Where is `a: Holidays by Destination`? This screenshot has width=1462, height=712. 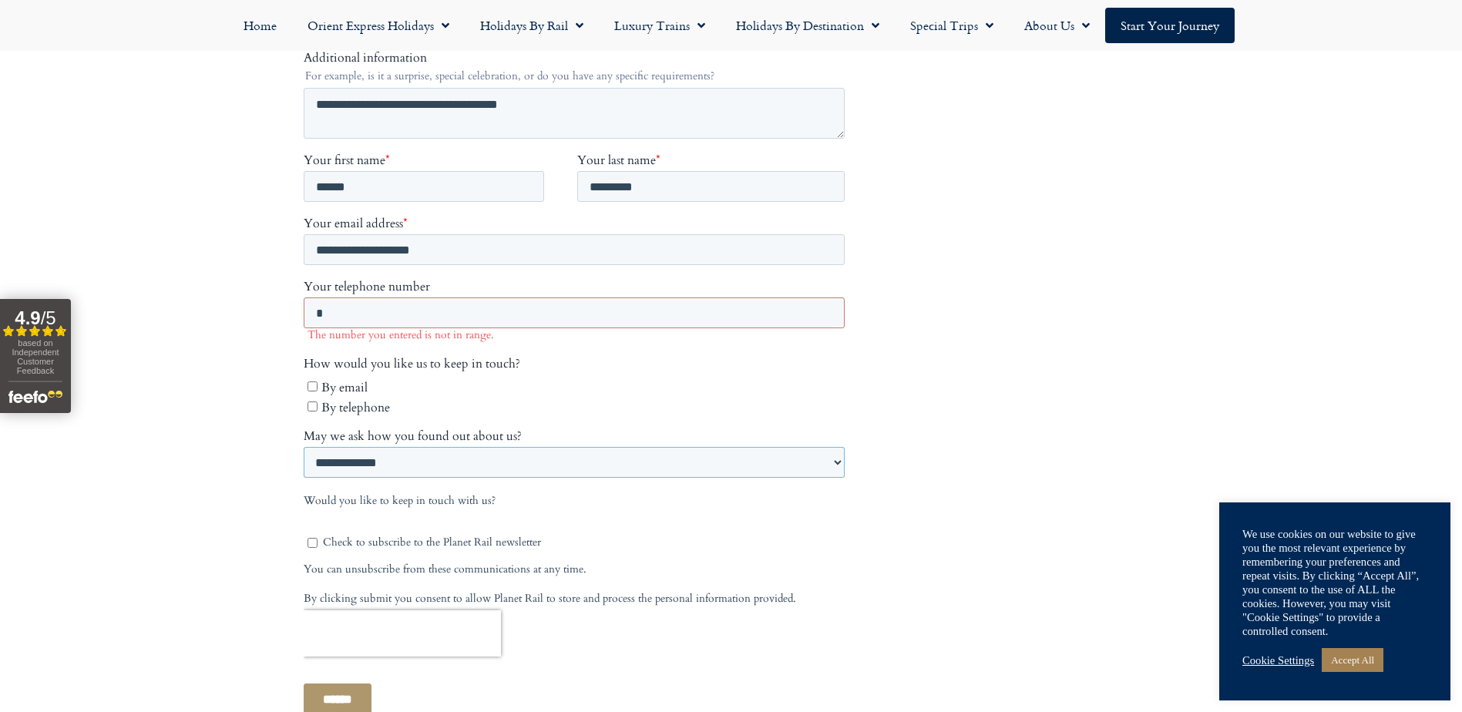
a: Holidays by Destination is located at coordinates (808, 25).